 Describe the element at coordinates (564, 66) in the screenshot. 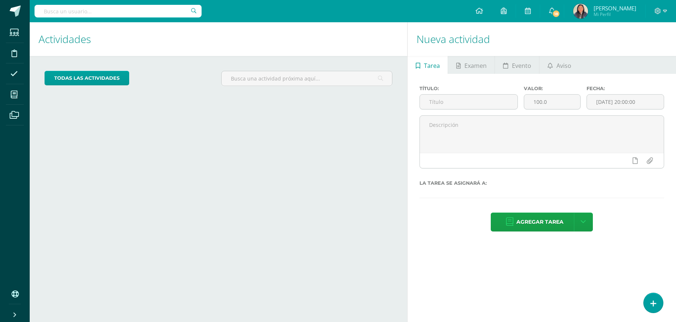

I see `span: Aviso` at that location.